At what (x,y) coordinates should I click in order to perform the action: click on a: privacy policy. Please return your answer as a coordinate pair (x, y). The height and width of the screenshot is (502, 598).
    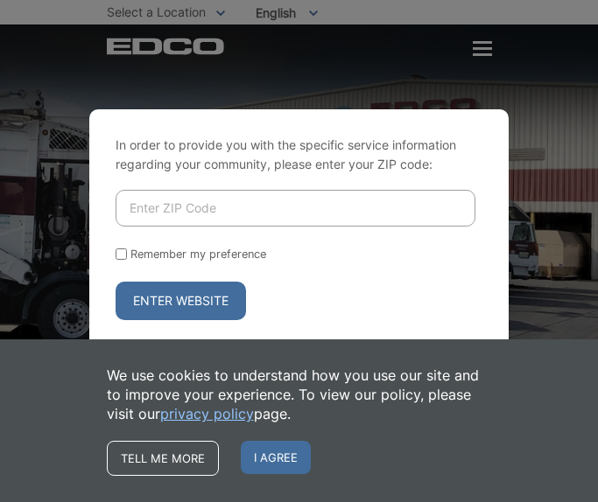
    Looking at the image, I should click on (206, 414).